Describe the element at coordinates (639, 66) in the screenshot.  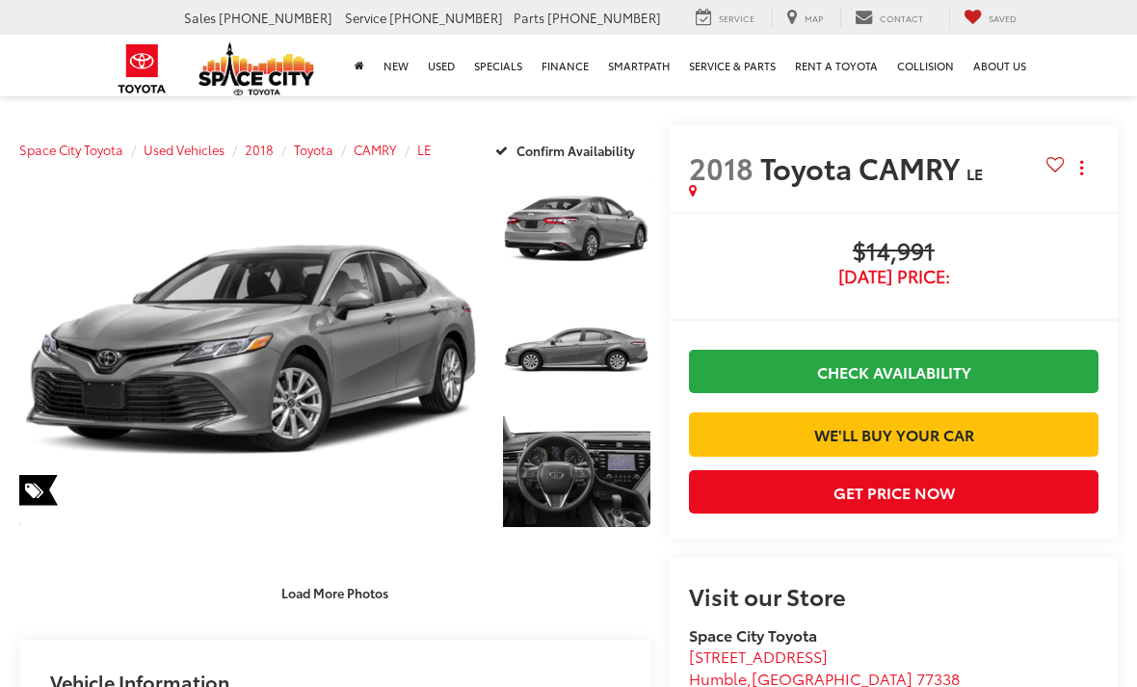
I see `a: SmartPath` at that location.